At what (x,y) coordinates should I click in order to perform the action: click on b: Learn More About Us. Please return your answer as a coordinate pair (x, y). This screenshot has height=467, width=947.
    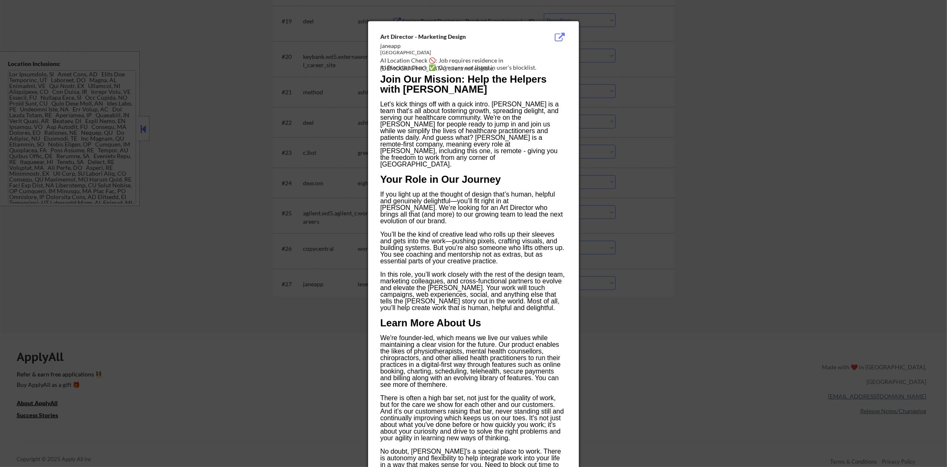
    Looking at the image, I should click on (431, 323).